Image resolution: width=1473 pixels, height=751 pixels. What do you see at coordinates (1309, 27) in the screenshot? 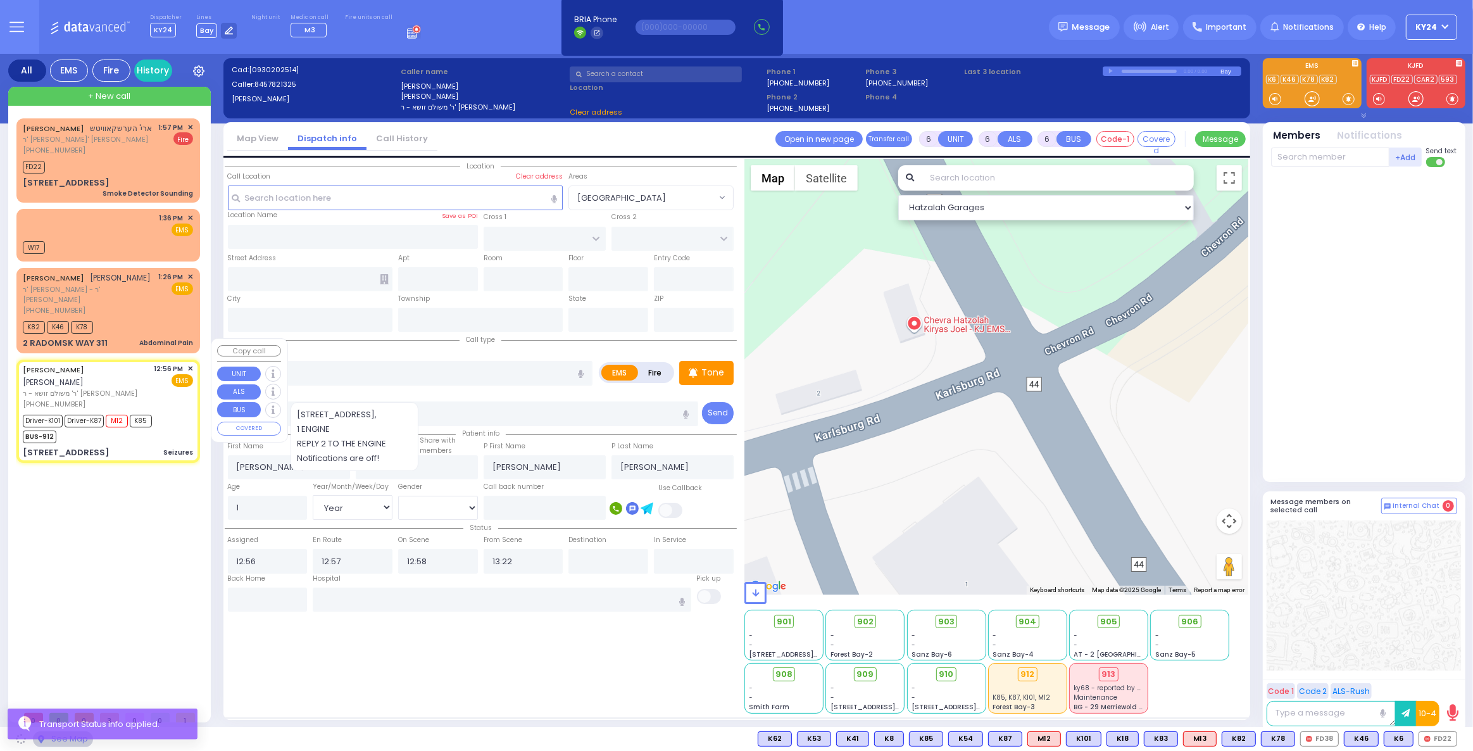
I see `span: Notifications` at bounding box center [1309, 27].